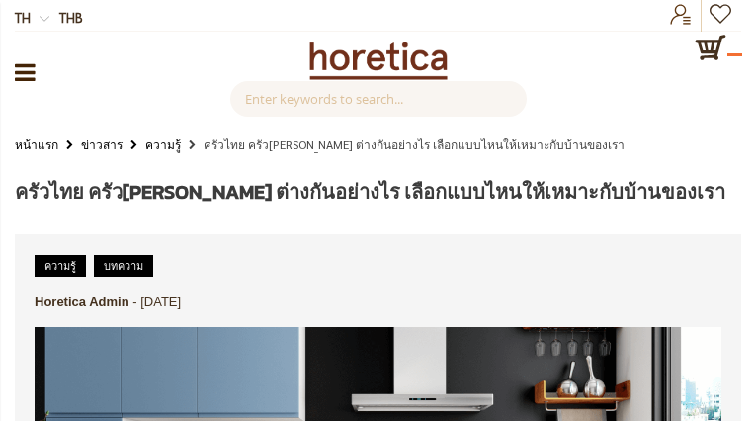 This screenshot has height=421, width=756. I want to click on span: th, so click(23, 17).